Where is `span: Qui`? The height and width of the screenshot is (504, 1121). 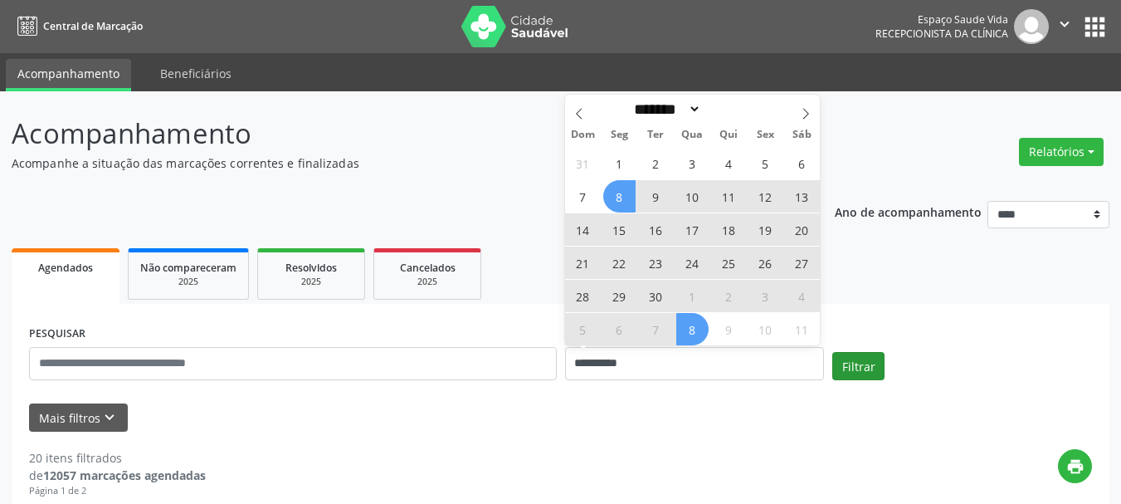 span: Qui is located at coordinates (729, 134).